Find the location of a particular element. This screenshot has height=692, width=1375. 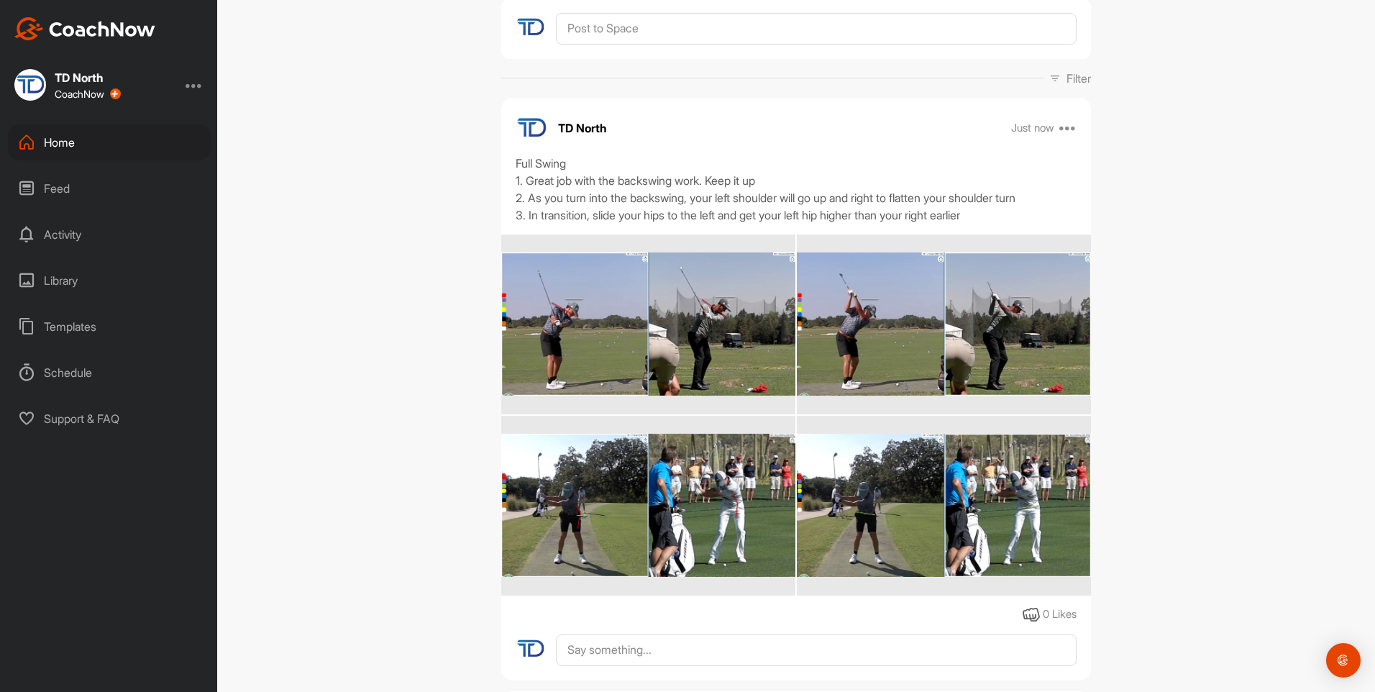

div: Library is located at coordinates (109, 281).